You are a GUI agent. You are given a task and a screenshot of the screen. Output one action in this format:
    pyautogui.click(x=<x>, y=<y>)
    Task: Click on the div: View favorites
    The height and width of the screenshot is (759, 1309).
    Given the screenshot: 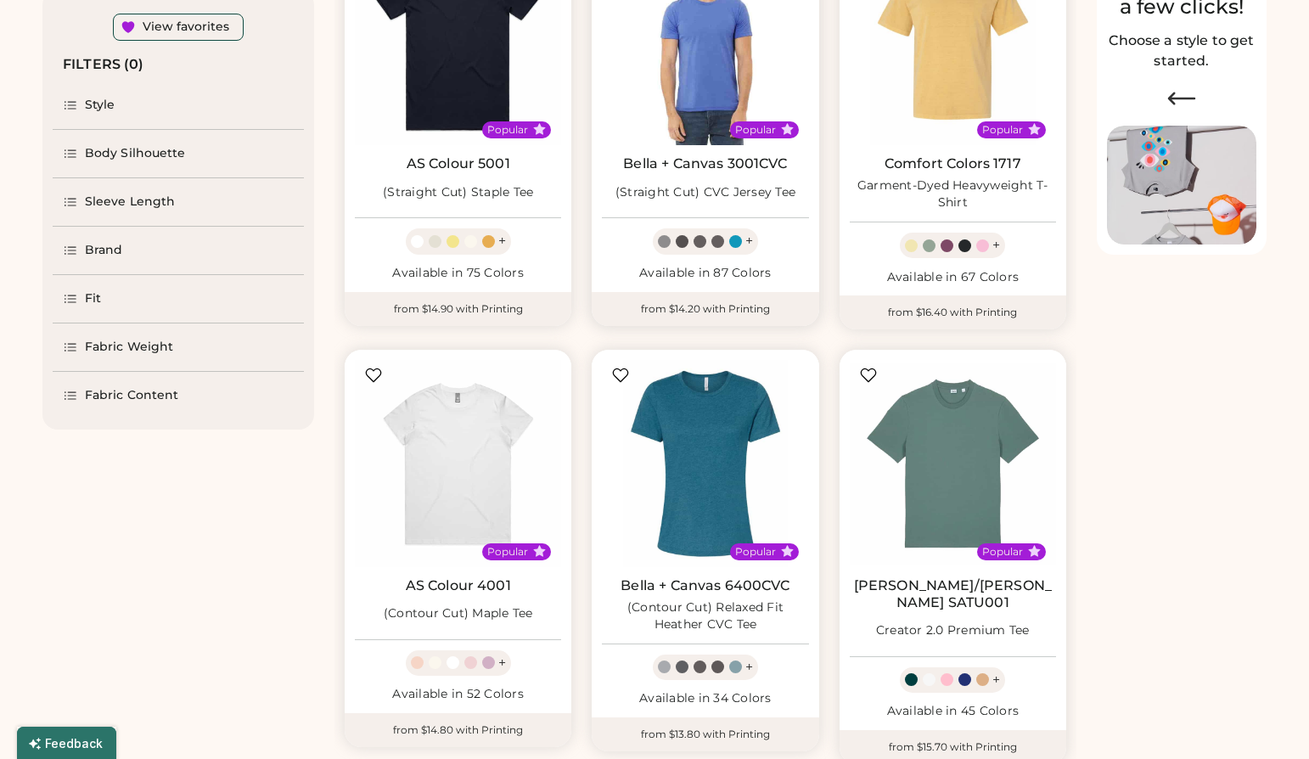 What is the action you would take?
    pyautogui.click(x=186, y=27)
    